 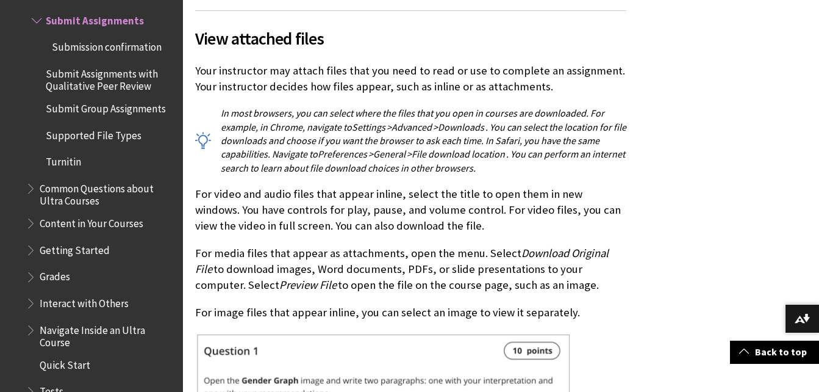 What do you see at coordinates (110, 77) in the screenshot?
I see `span: Submit Assignments with Qualitative Peer Review` at bounding box center [110, 77].